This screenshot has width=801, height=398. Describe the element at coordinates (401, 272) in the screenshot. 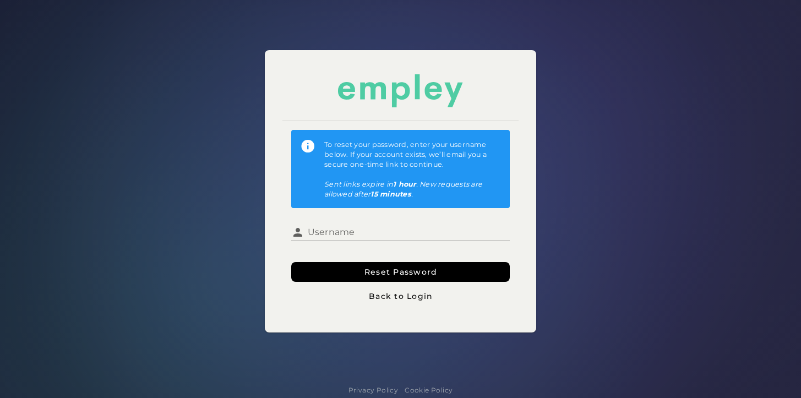

I see `span: Reset Password` at that location.